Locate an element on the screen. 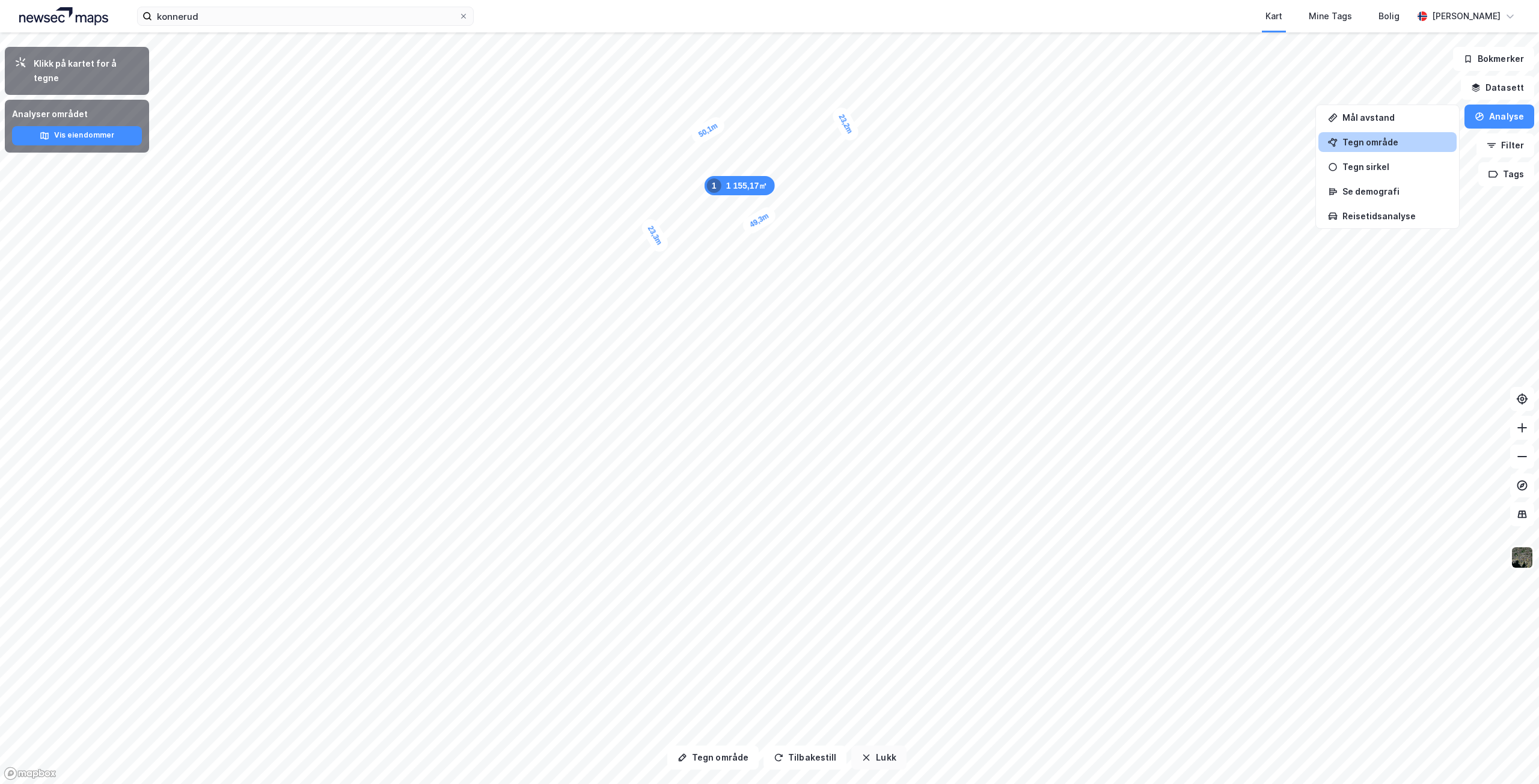  img: 9k= is located at coordinates (1522, 558).